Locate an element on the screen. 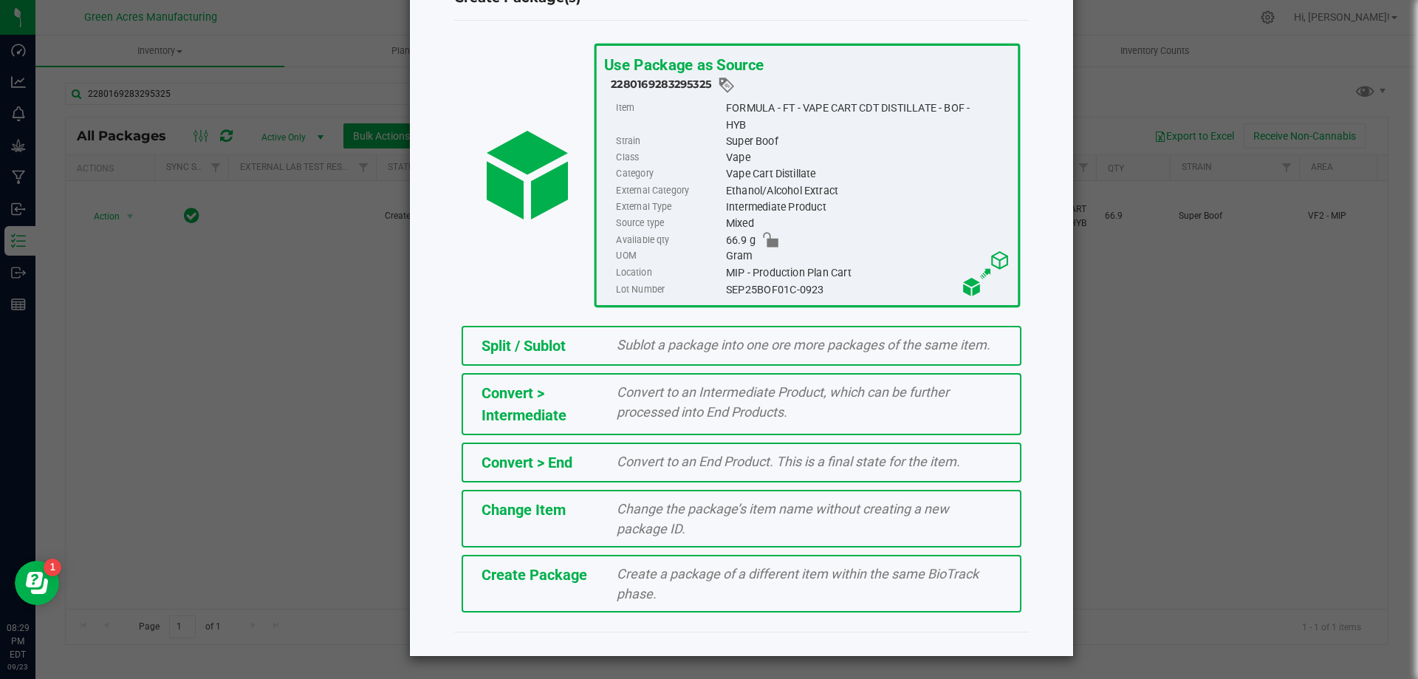 This screenshot has height=679, width=1418. label: Class is located at coordinates (669, 157).